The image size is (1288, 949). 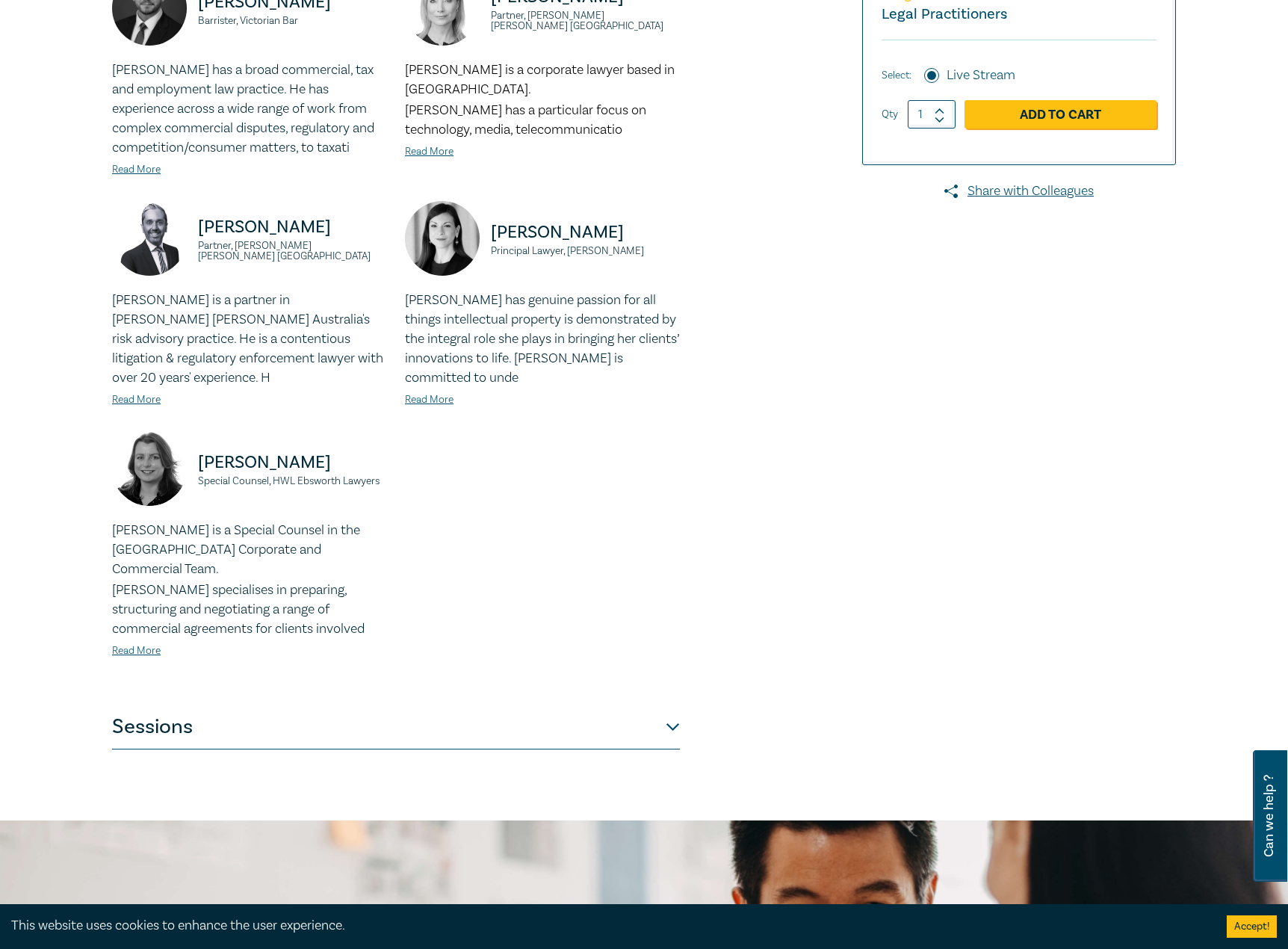 What do you see at coordinates (945, 14) in the screenshot?
I see `small: Legal Practitioners` at bounding box center [945, 14].